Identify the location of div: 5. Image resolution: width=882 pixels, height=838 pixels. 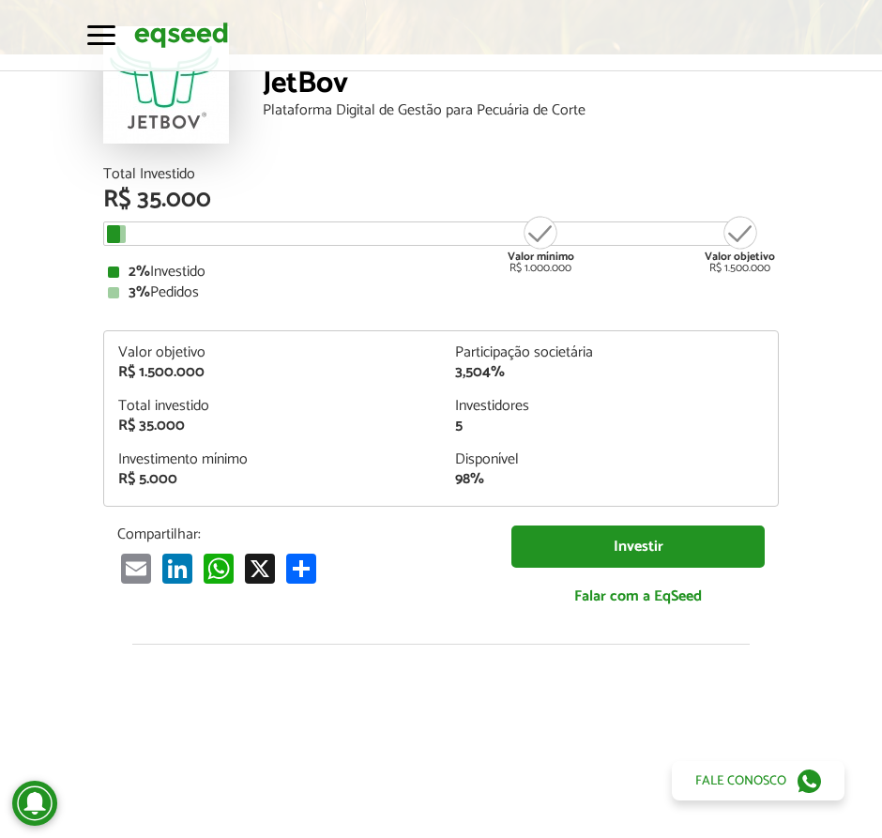
(609, 426).